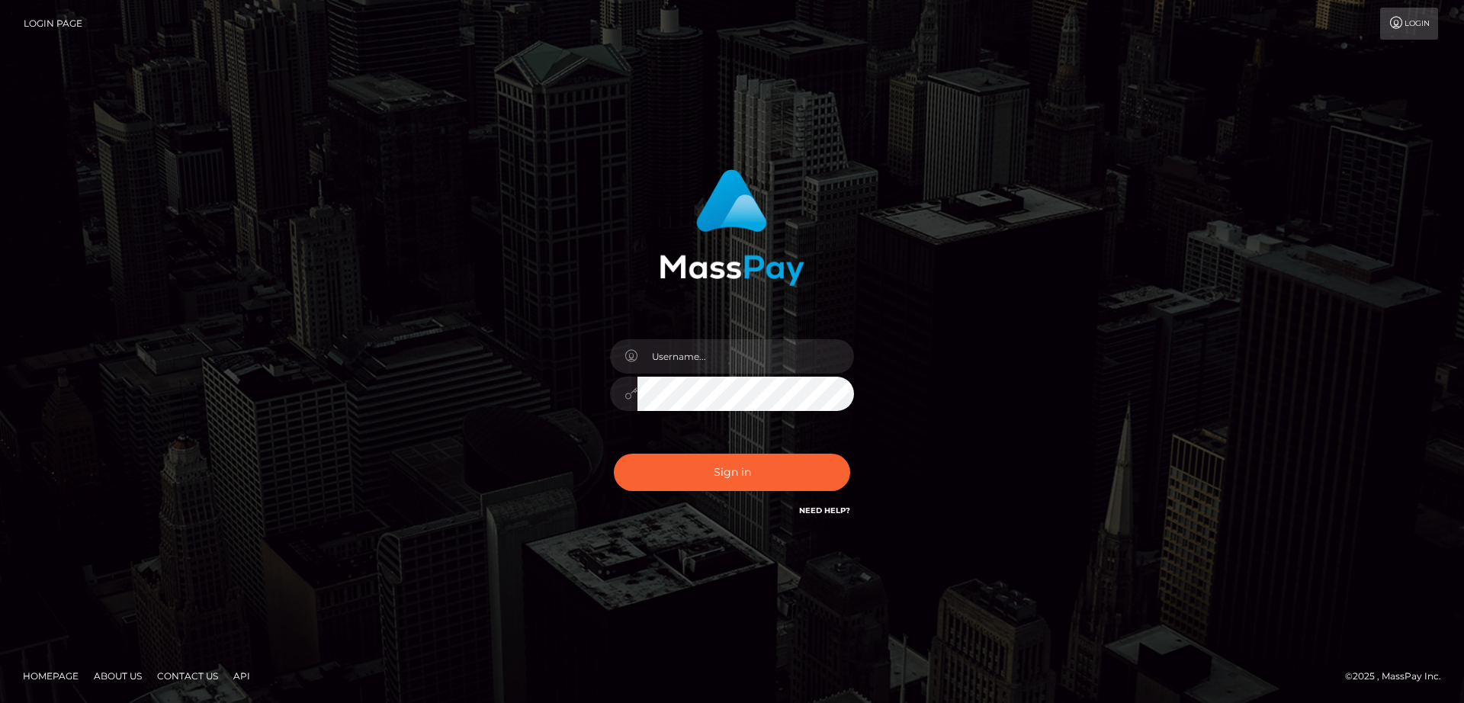 This screenshot has width=1464, height=703. Describe the element at coordinates (824, 510) in the screenshot. I see `a: Need Help?` at that location.